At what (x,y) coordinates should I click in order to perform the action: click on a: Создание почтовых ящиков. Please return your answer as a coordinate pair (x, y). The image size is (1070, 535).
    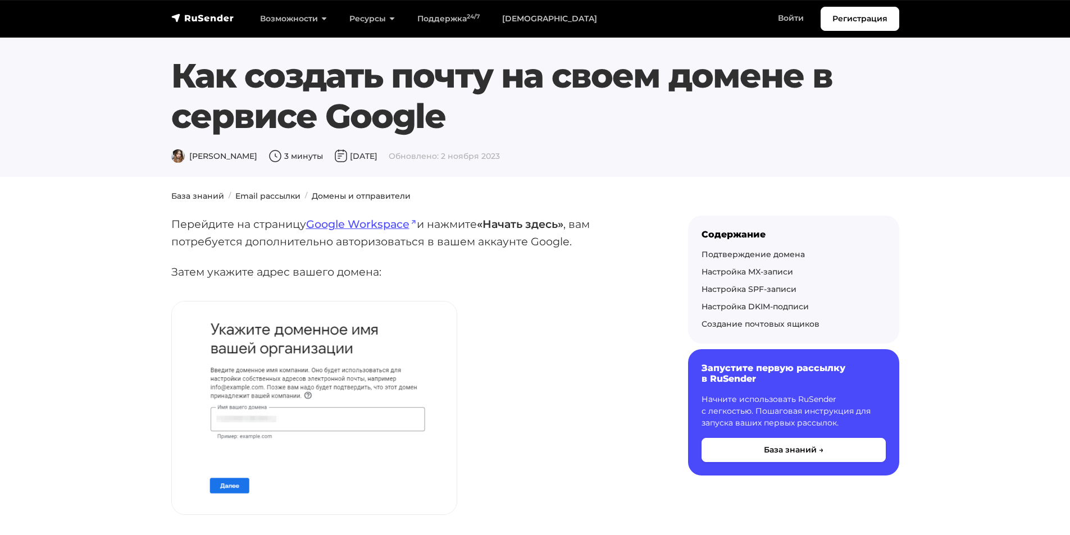
    Looking at the image, I should click on (761, 324).